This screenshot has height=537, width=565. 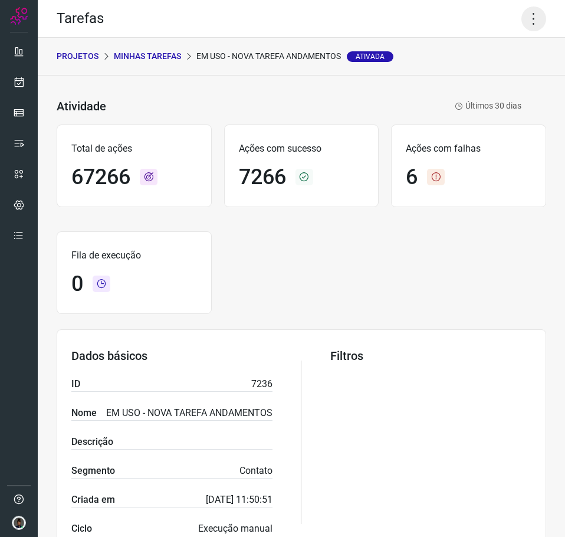 What do you see at coordinates (262, 177) in the screenshot?
I see `h1: 7266` at bounding box center [262, 177].